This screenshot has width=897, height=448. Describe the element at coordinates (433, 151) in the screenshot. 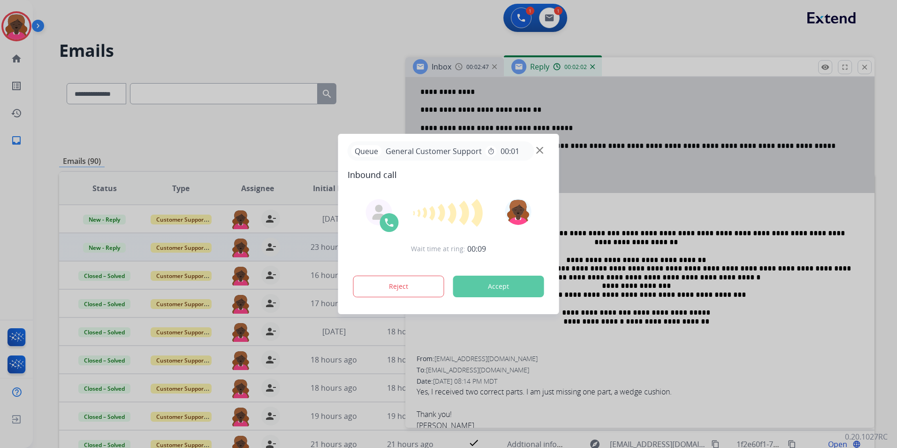

I see `span: General Customer Support` at that location.